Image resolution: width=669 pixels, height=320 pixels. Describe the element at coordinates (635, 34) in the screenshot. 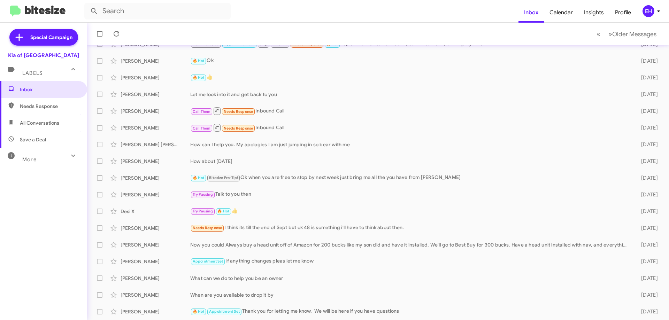

I see `span: Older Messages` at that location.